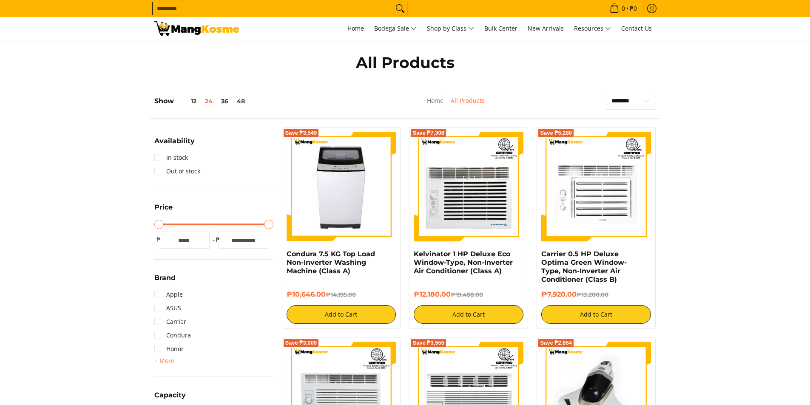 This screenshot has width=810, height=405. Describe the element at coordinates (163, 208) in the screenshot. I see `span: Price` at that location.